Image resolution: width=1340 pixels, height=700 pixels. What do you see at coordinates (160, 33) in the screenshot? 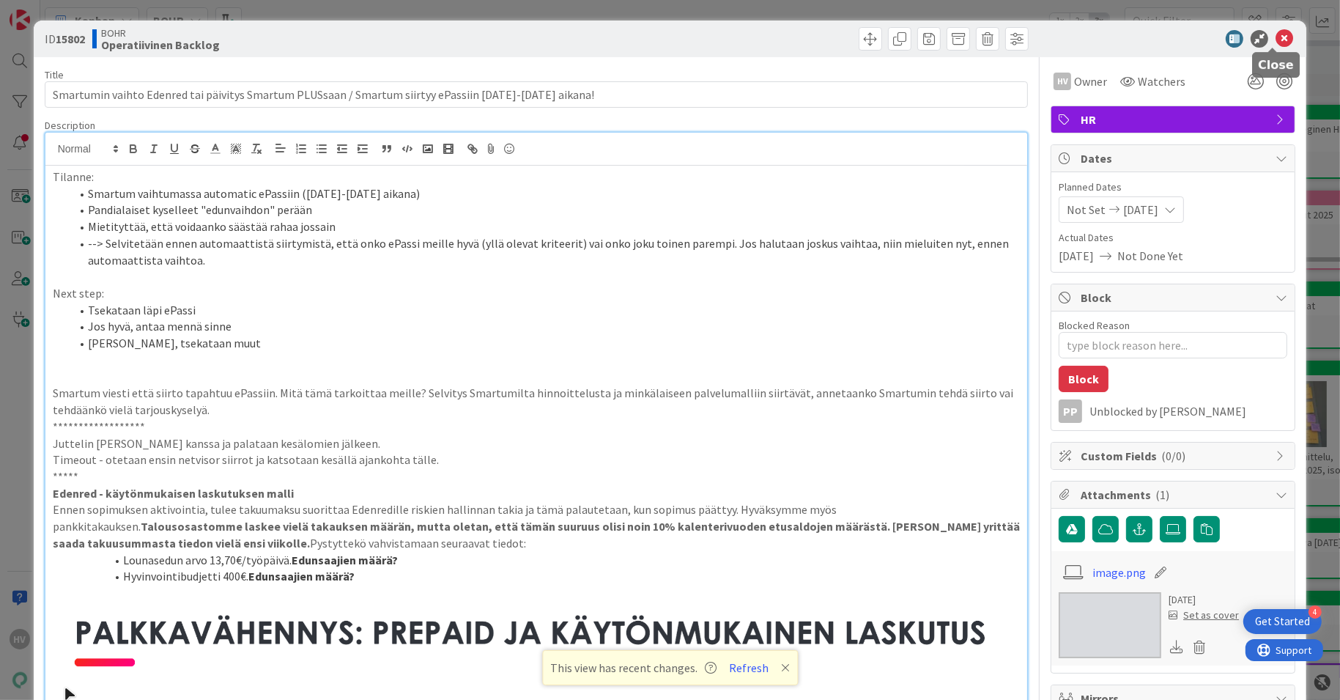
I see `span: BOHR` at bounding box center [160, 33].